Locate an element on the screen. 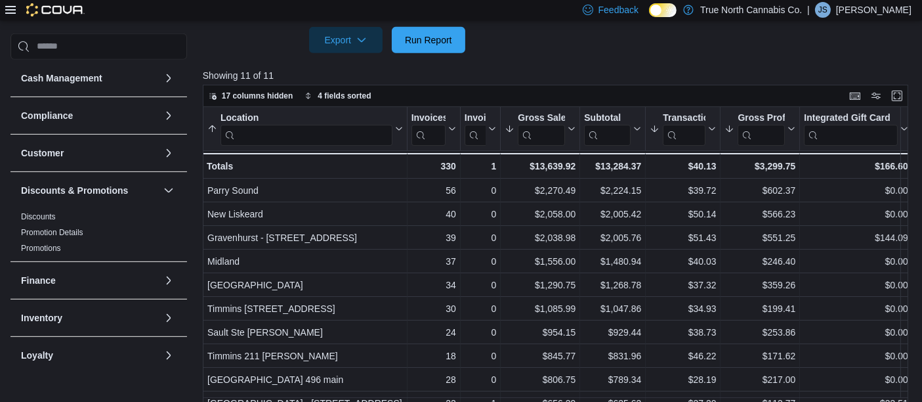 The width and height of the screenshot is (922, 402). div: $28.19 is located at coordinates (683, 379).